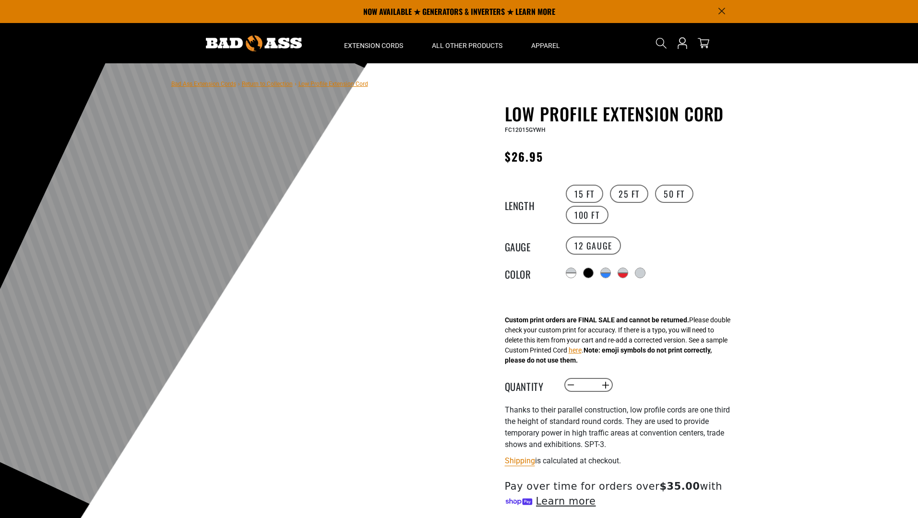  I want to click on label: Quantity, so click(529, 385).